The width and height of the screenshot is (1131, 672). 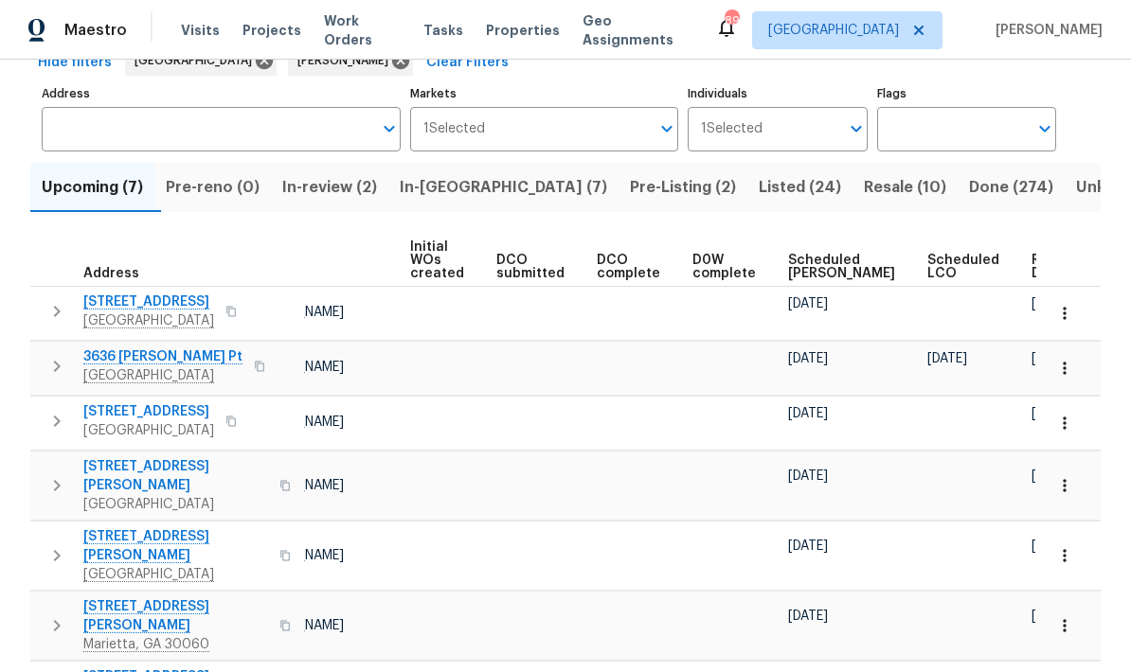 What do you see at coordinates (966, 94) in the screenshot?
I see `label: Flags` at bounding box center [966, 94].